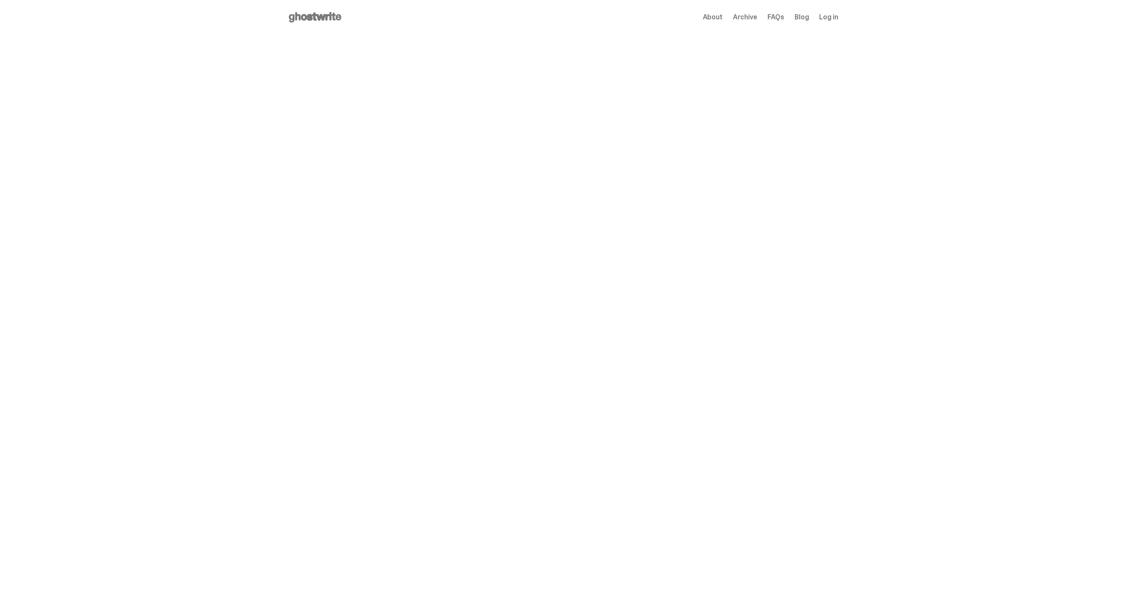  What do you see at coordinates (801, 17) in the screenshot?
I see `a: Blog` at bounding box center [801, 17].